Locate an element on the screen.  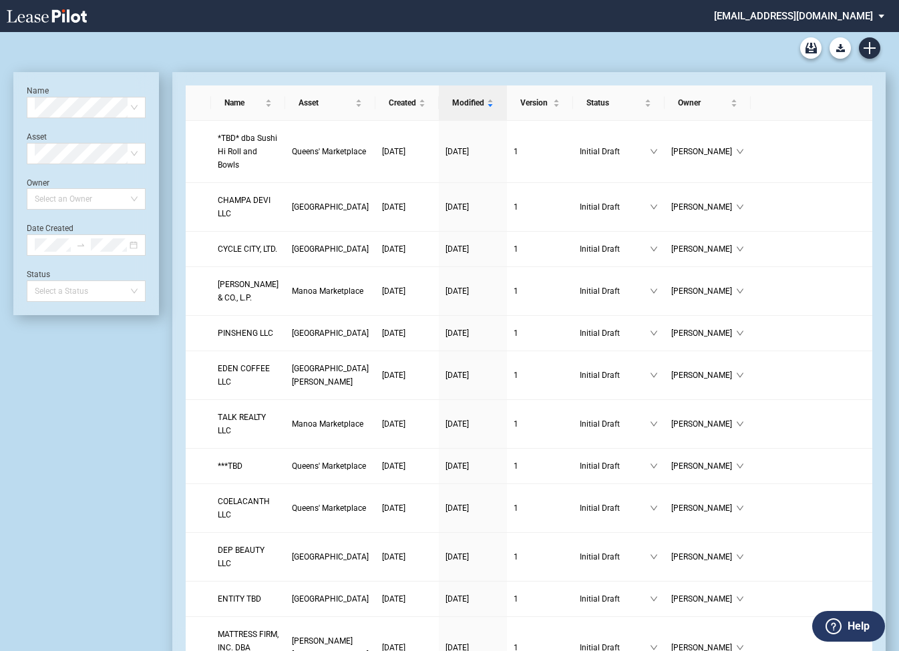
span: CHAMPA DEVI LLC is located at coordinates (244, 207).